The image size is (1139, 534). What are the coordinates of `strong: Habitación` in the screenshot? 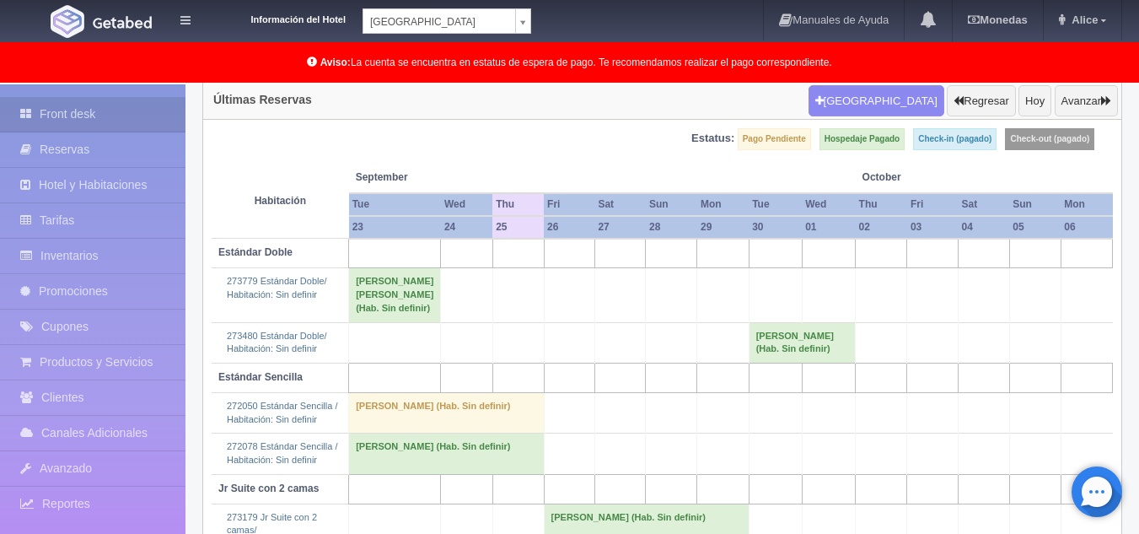 It's located at (280, 201).